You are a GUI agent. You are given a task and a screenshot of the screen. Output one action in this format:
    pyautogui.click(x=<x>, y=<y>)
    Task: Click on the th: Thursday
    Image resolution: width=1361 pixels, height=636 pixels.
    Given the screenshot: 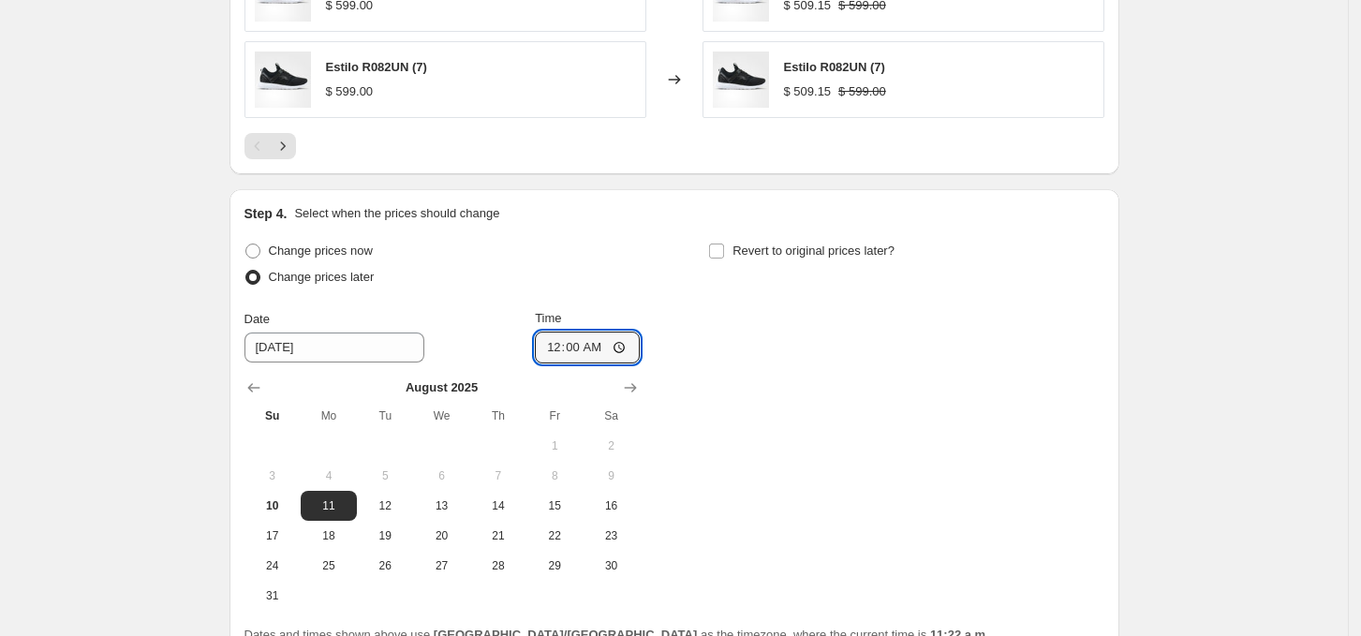 What is the action you would take?
    pyautogui.click(x=498, y=416)
    